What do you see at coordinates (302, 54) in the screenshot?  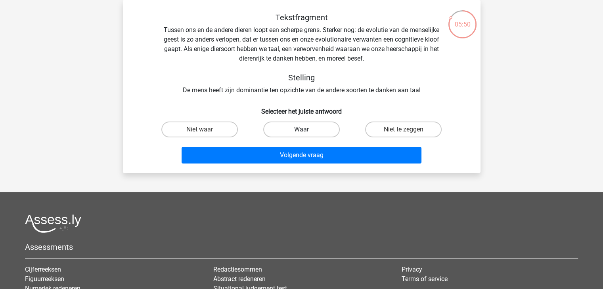 I see `div: Tussen ons en de andere dieren loopt een scherpe grens. Sterker nog: de evolutie van de menselijk...` at bounding box center [302, 54].